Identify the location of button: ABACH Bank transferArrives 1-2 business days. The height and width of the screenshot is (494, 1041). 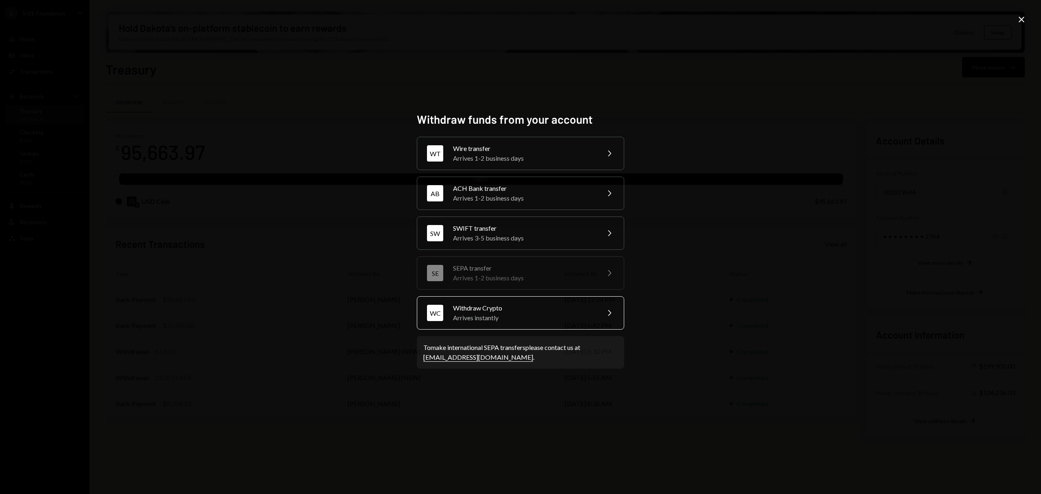
(521, 193).